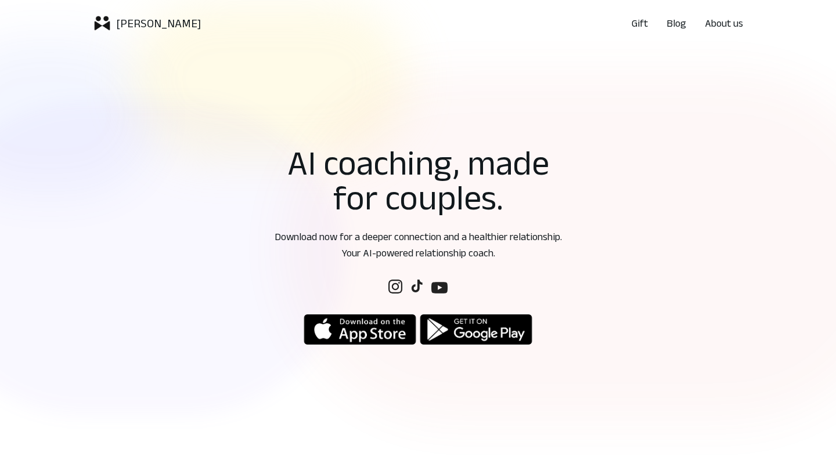 The width and height of the screenshot is (836, 471). I want to click on p: Blog, so click(676, 23).